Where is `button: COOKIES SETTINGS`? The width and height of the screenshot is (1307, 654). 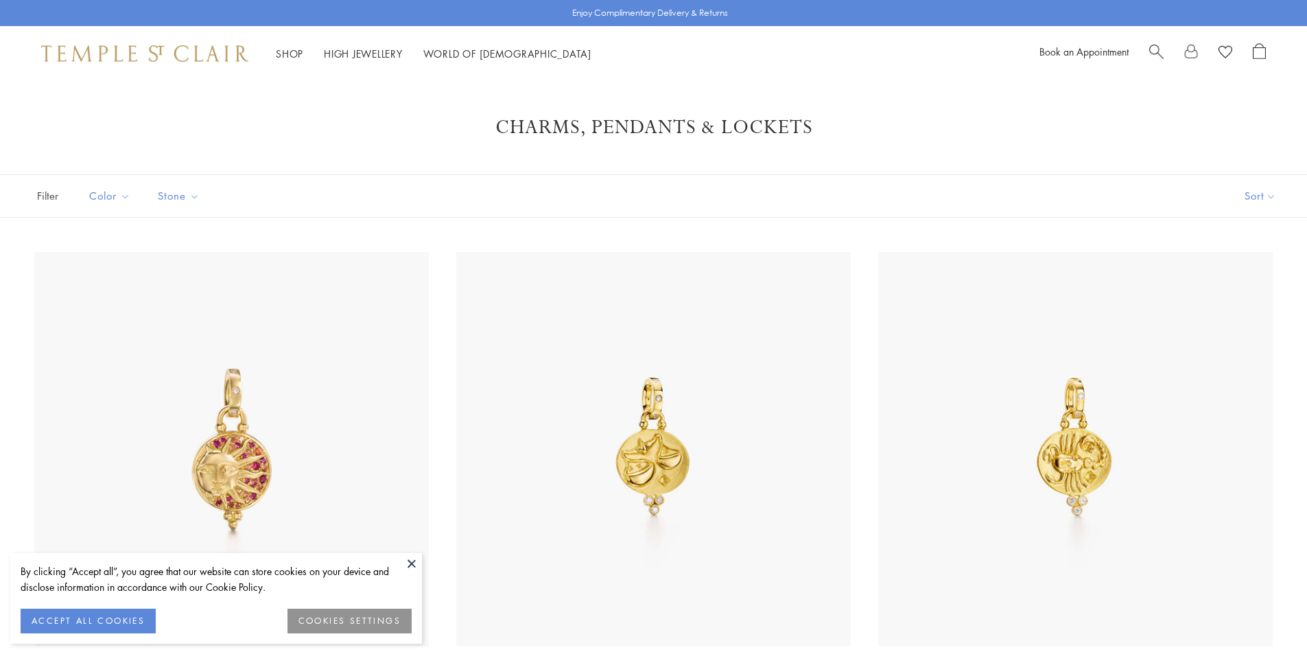
button: COOKIES SETTINGS is located at coordinates (349, 621).